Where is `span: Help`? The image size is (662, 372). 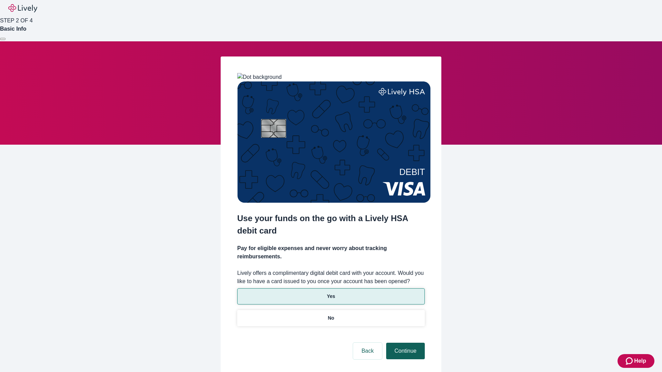
span: Help is located at coordinates (640, 361).